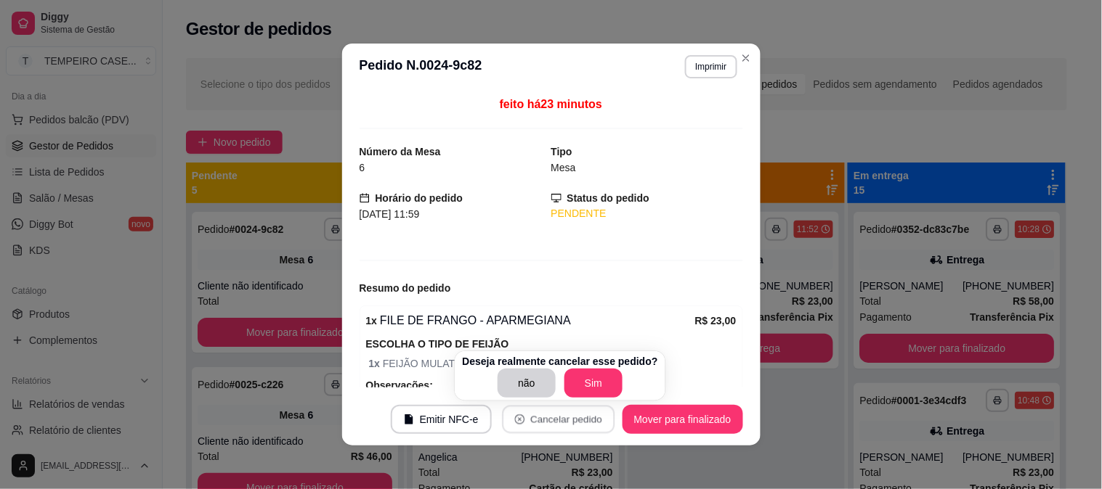 This screenshot has width=1102, height=489. I want to click on strong: ESCOLHA O TIPO DE FEIJÃO, so click(437, 344).